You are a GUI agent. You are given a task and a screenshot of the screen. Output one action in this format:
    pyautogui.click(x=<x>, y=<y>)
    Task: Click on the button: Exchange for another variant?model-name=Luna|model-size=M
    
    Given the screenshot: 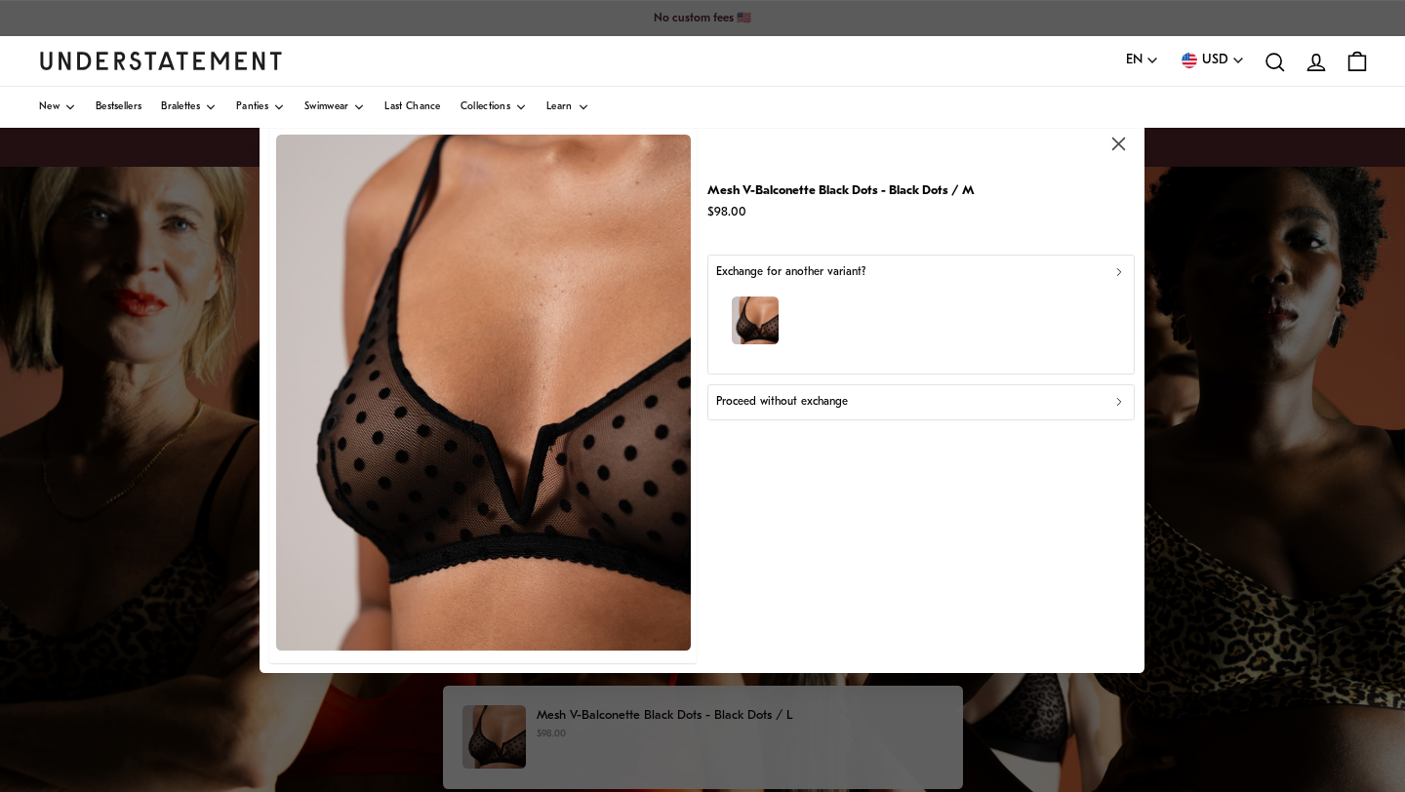 What is the action you would take?
    pyautogui.click(x=921, y=314)
    